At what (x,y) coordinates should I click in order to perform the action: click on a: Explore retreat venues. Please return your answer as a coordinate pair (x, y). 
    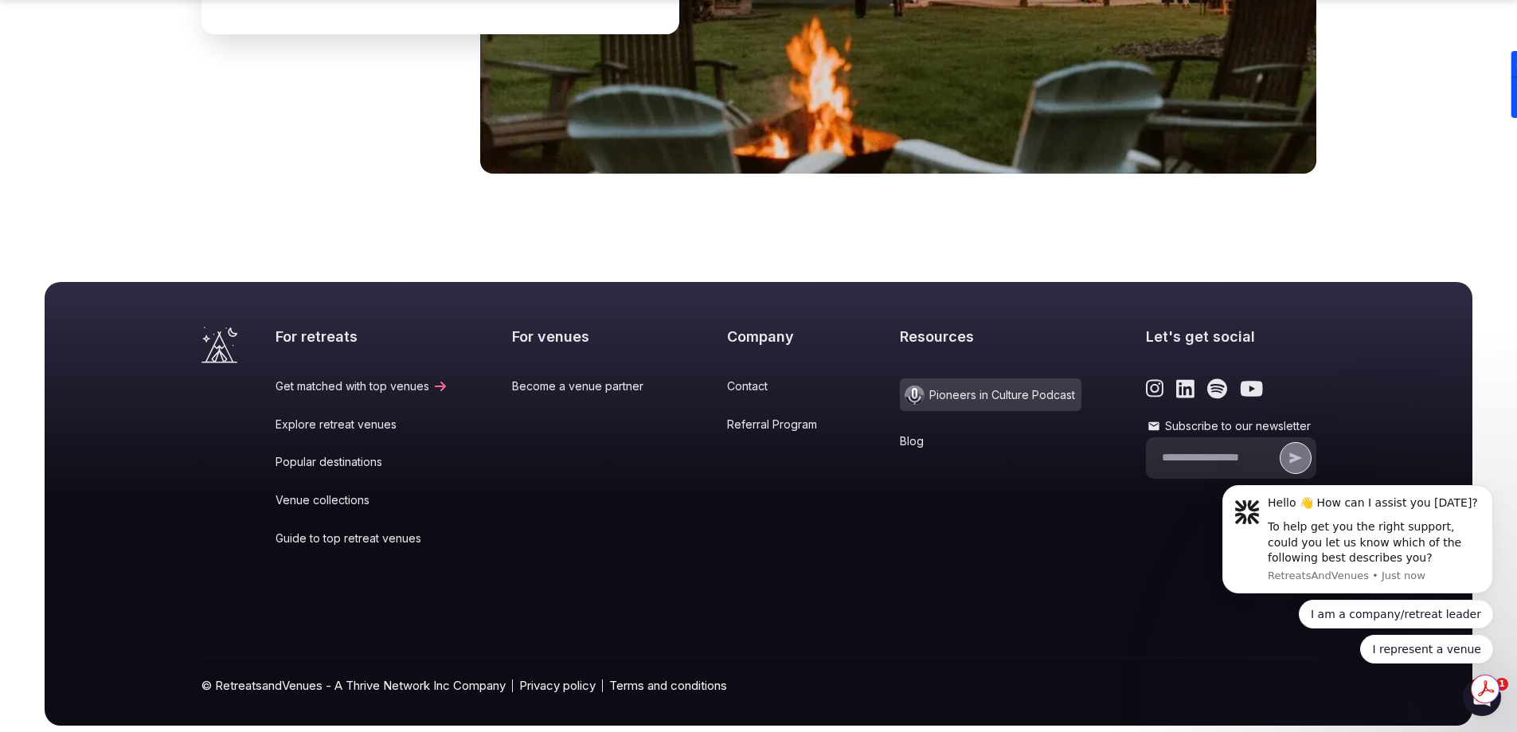
    Looking at the image, I should click on (362, 425).